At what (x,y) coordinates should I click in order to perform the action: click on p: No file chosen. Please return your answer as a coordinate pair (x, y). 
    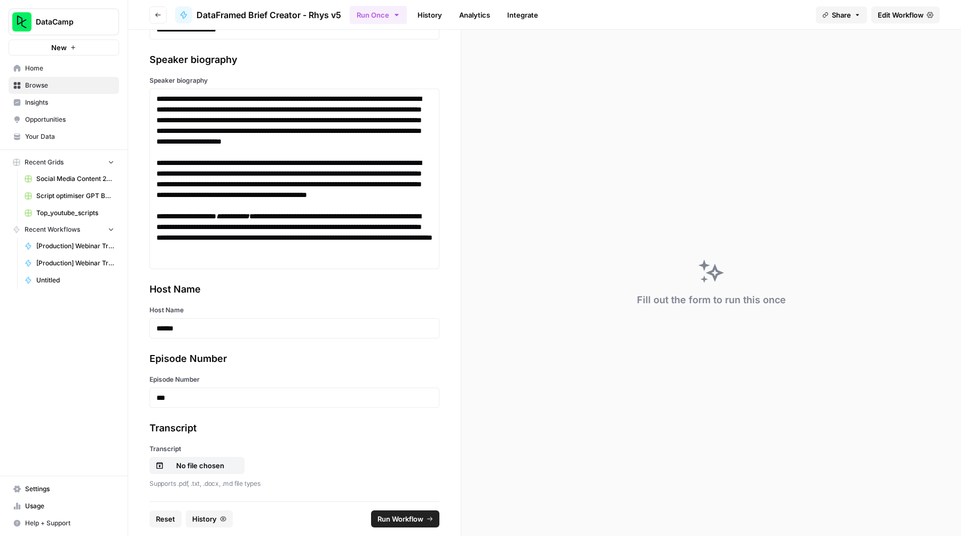
    Looking at the image, I should click on (200, 466).